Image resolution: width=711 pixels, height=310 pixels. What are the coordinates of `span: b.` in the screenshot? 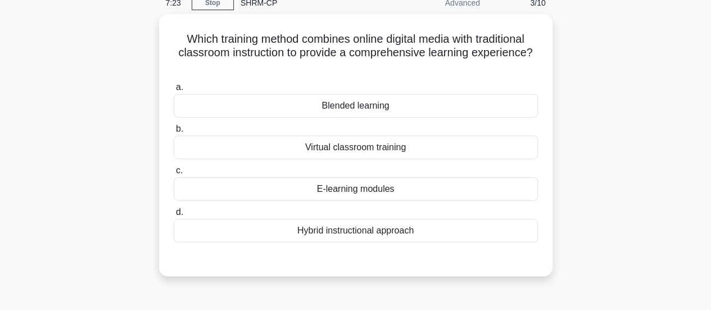 It's located at (179, 128).